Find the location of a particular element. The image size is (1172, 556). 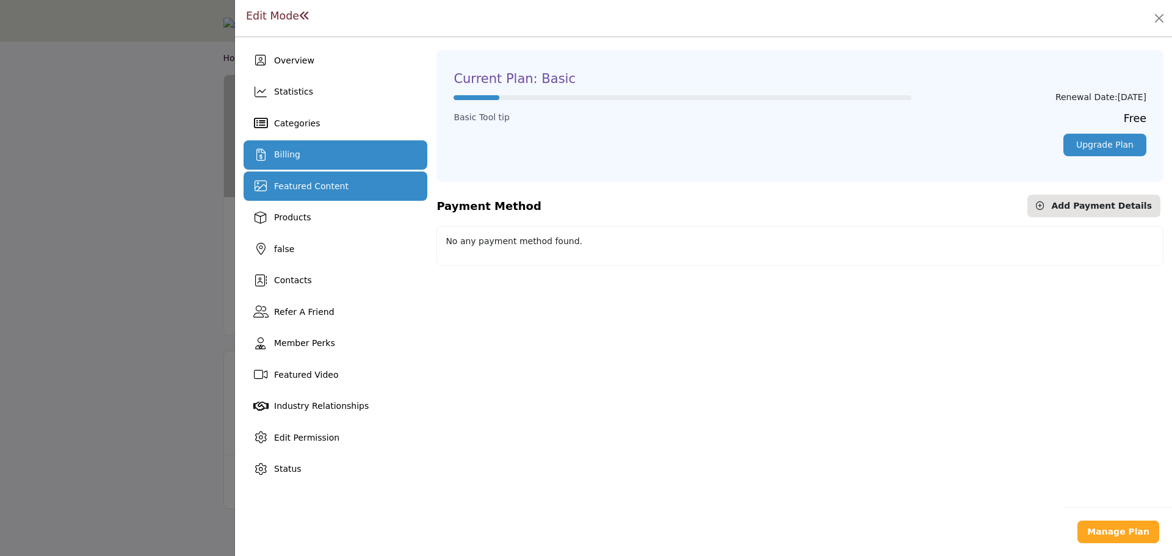

span: Add Payment Details is located at coordinates (1101, 206).